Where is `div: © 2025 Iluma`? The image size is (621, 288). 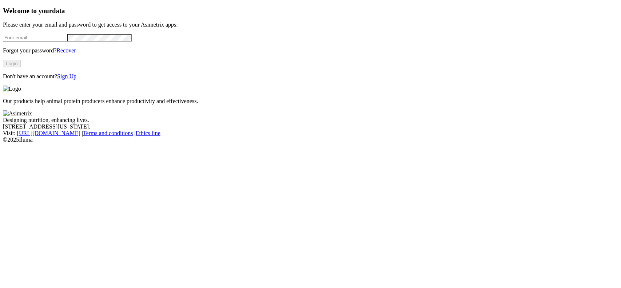
div: © 2025 Iluma is located at coordinates (310, 140).